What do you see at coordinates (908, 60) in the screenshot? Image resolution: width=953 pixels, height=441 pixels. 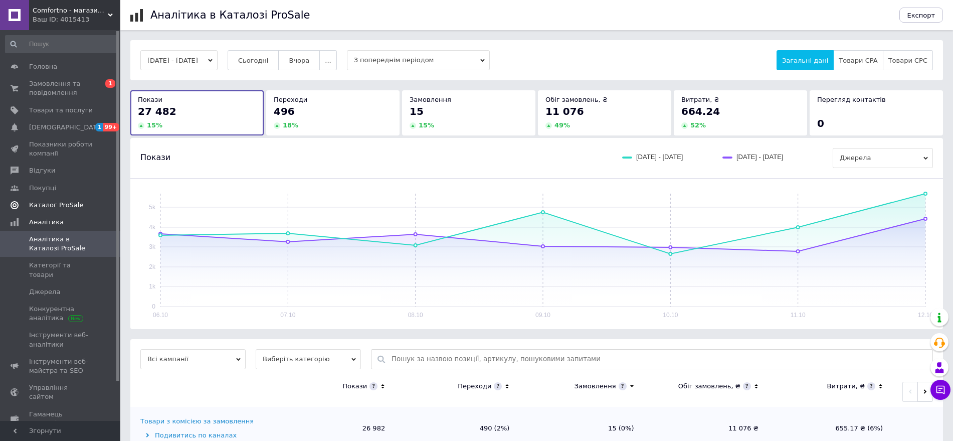 I see `button: Товари CPC` at bounding box center [908, 60].